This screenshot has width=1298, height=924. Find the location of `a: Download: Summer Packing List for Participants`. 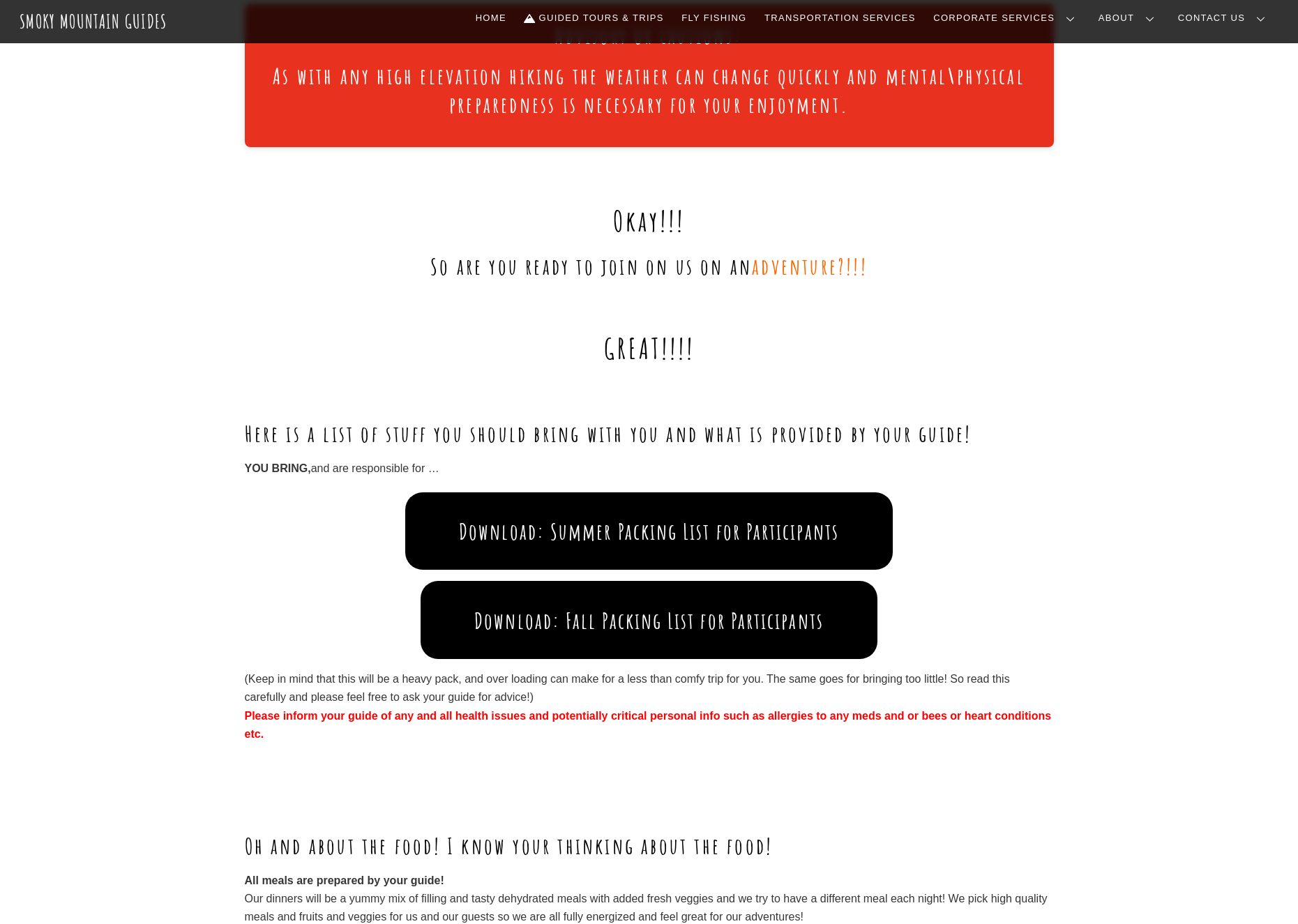

a: Download: Summer Packing List for Participants is located at coordinates (648, 531).